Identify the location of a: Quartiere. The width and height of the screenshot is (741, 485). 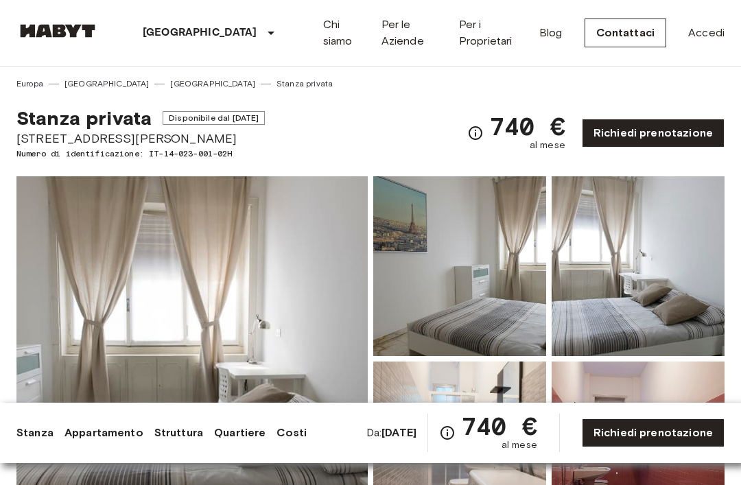
(240, 433).